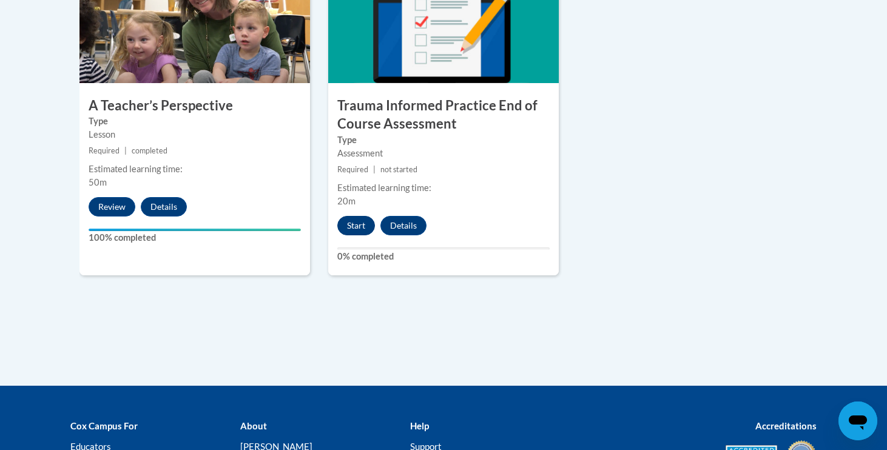  Describe the element at coordinates (399, 169) in the screenshot. I see `span: not started` at that location.